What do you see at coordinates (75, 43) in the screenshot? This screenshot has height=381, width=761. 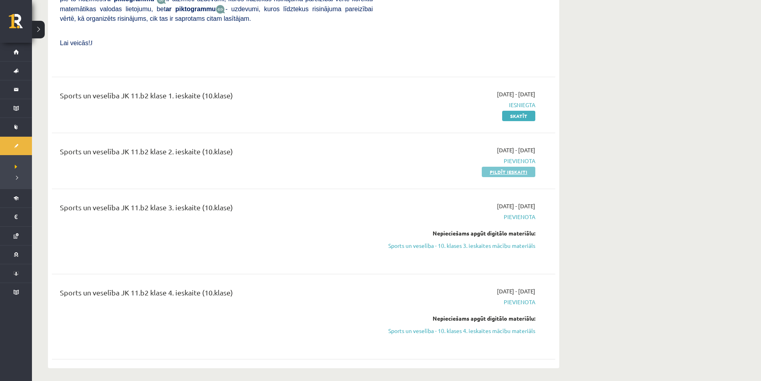 I see `span: Lai veicās!` at bounding box center [75, 43].